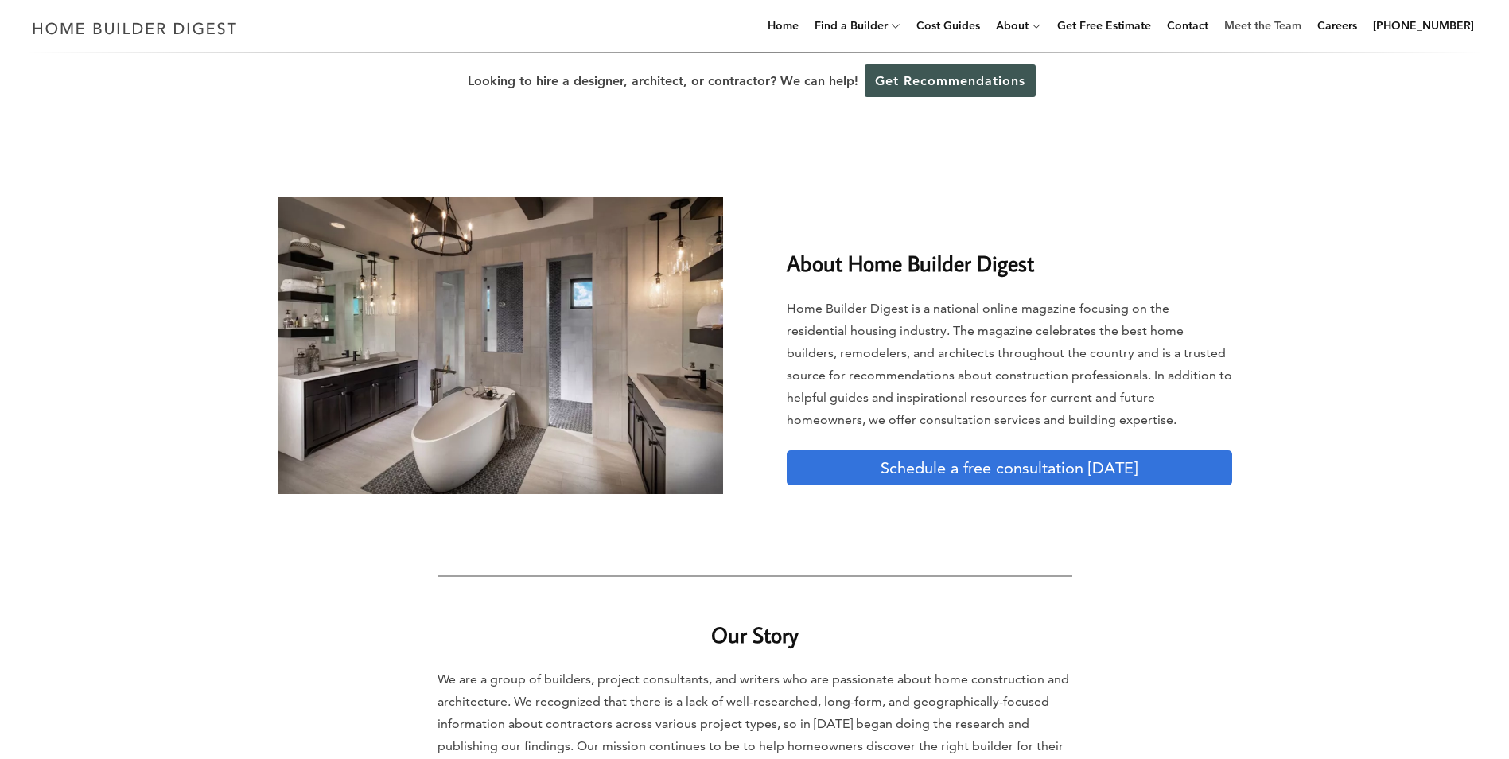  I want to click on h2: Our Story, so click(755, 623).